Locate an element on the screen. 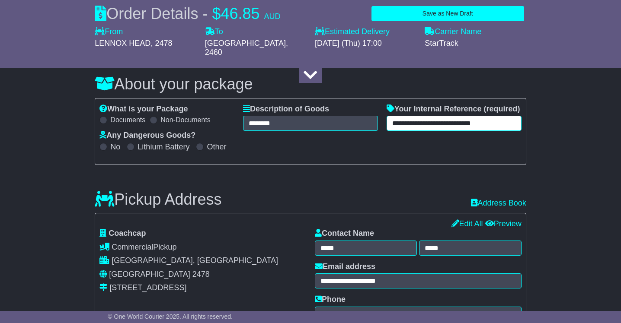  span: LENNOX HEAD is located at coordinates (122, 43).